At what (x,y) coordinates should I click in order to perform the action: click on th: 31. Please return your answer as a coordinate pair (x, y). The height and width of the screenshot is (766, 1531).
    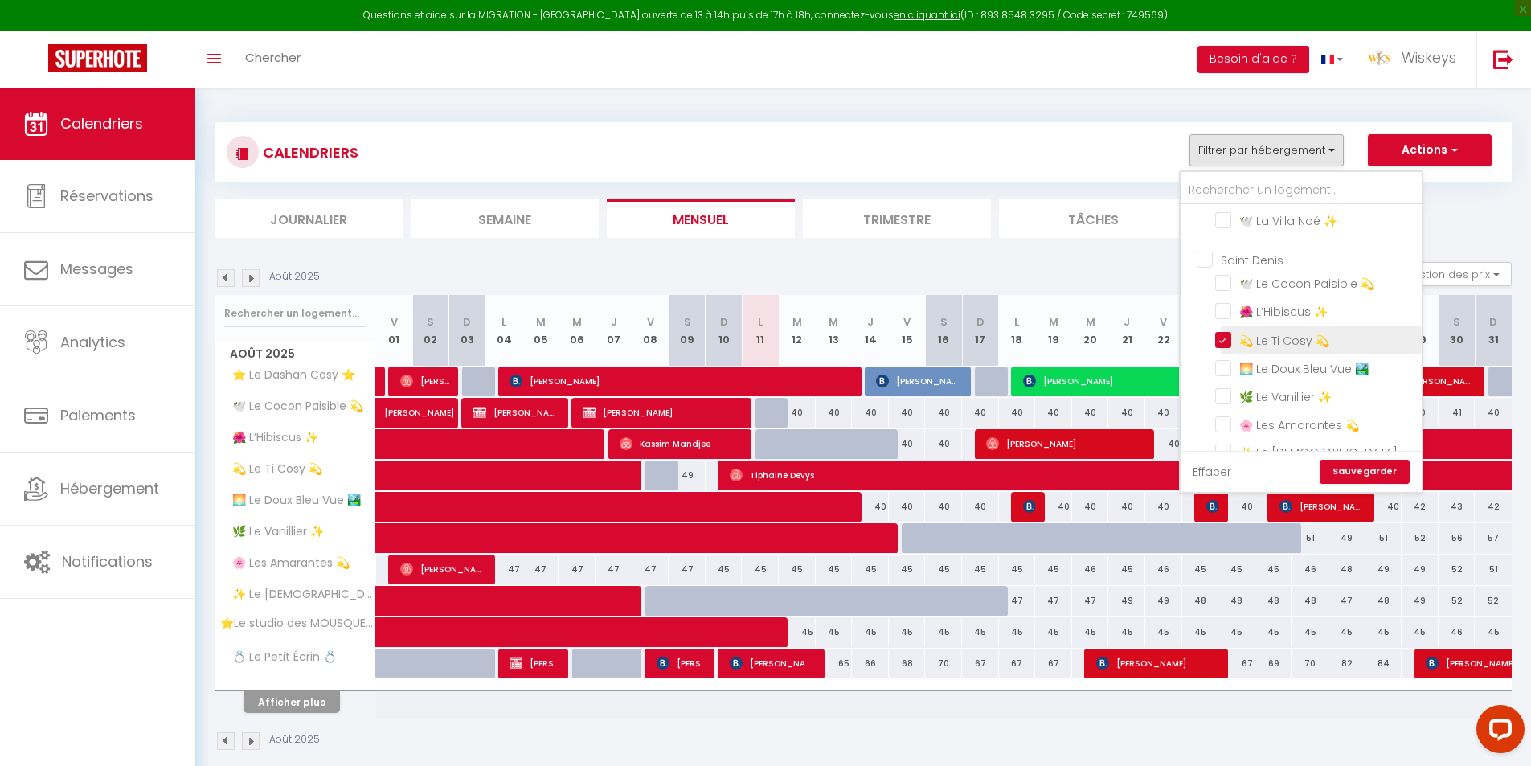
    Looking at the image, I should click on (1493, 330).